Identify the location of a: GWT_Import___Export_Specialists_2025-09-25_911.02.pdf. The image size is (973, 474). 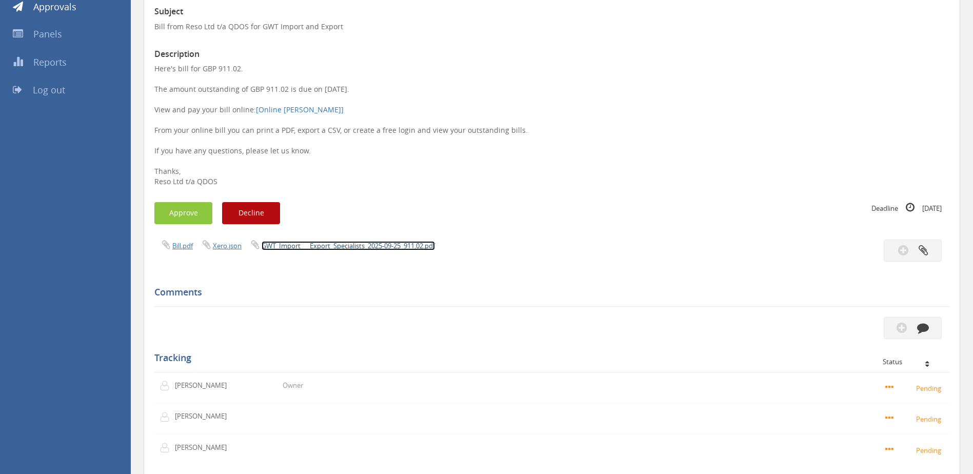
(348, 246).